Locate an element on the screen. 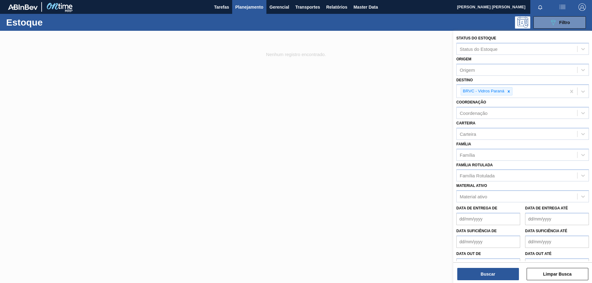 Image resolution: width=592 pixels, height=283 pixels. div: Família Rotulada is located at coordinates (477, 176).